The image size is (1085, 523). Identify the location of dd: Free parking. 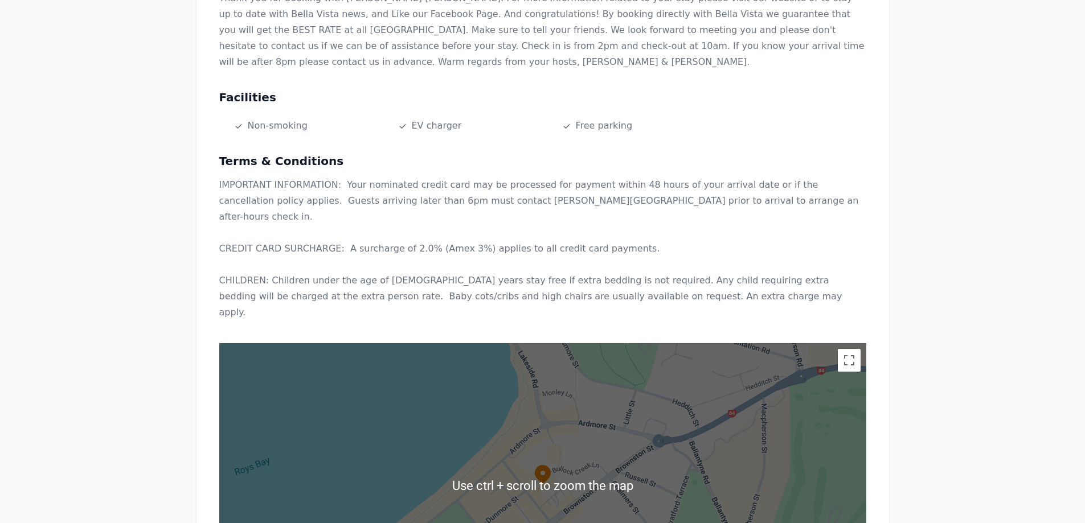
(625, 126).